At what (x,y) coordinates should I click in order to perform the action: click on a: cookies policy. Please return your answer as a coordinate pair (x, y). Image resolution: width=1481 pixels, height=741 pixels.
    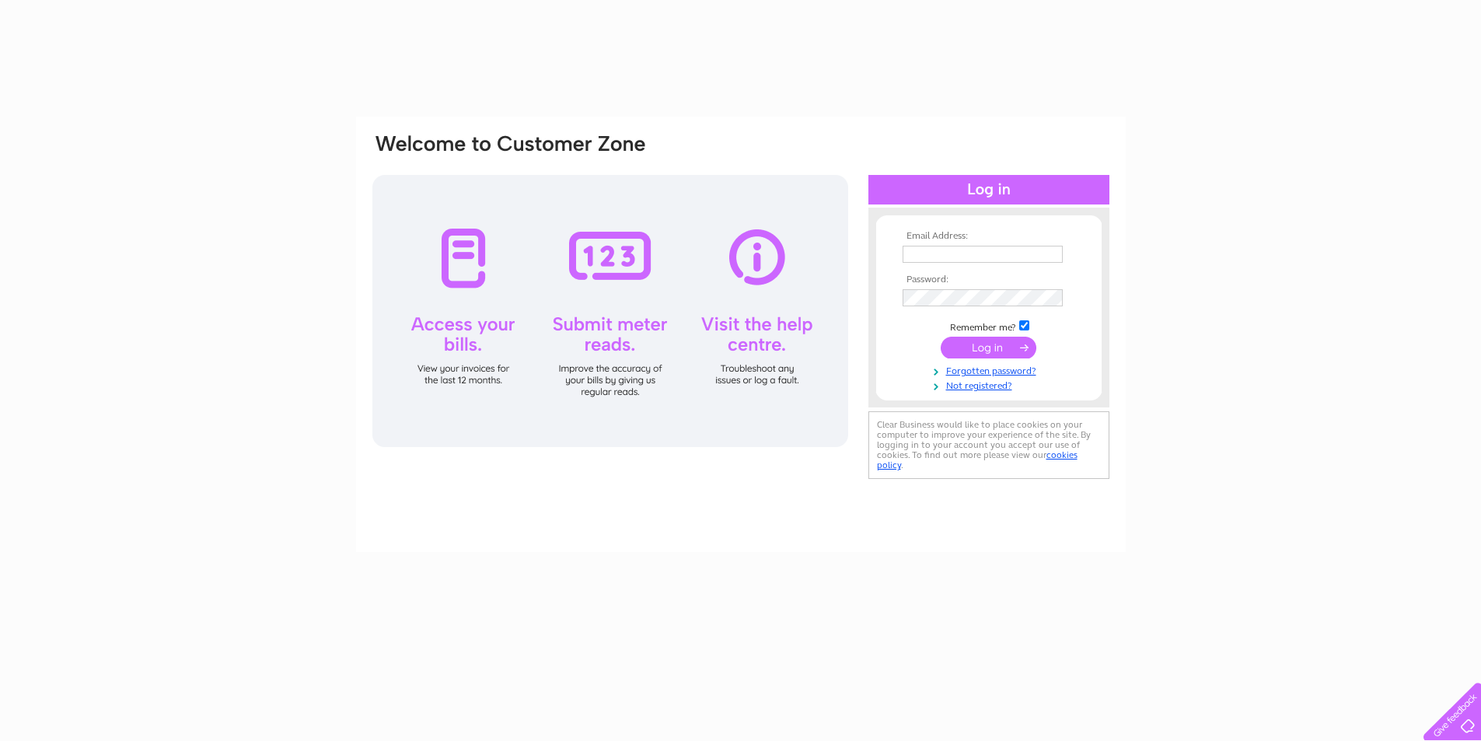
    Looking at the image, I should click on (977, 459).